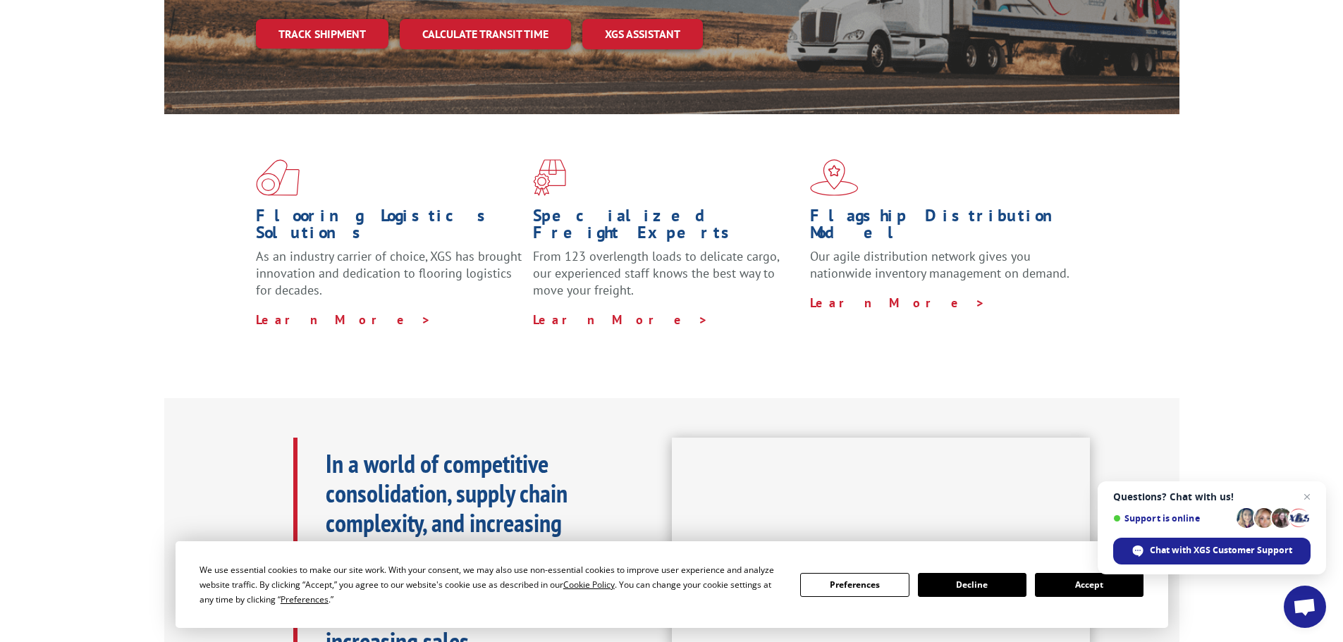 The width and height of the screenshot is (1343, 642). What do you see at coordinates (1089, 585) in the screenshot?
I see `button: Accept` at bounding box center [1089, 585].